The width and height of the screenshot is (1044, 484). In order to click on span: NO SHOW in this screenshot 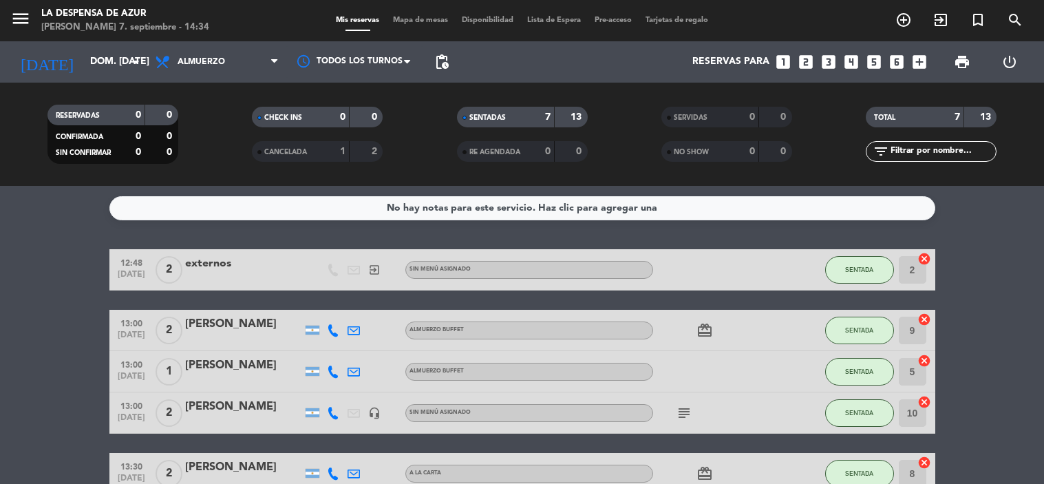, I will do `click(691, 152)`.